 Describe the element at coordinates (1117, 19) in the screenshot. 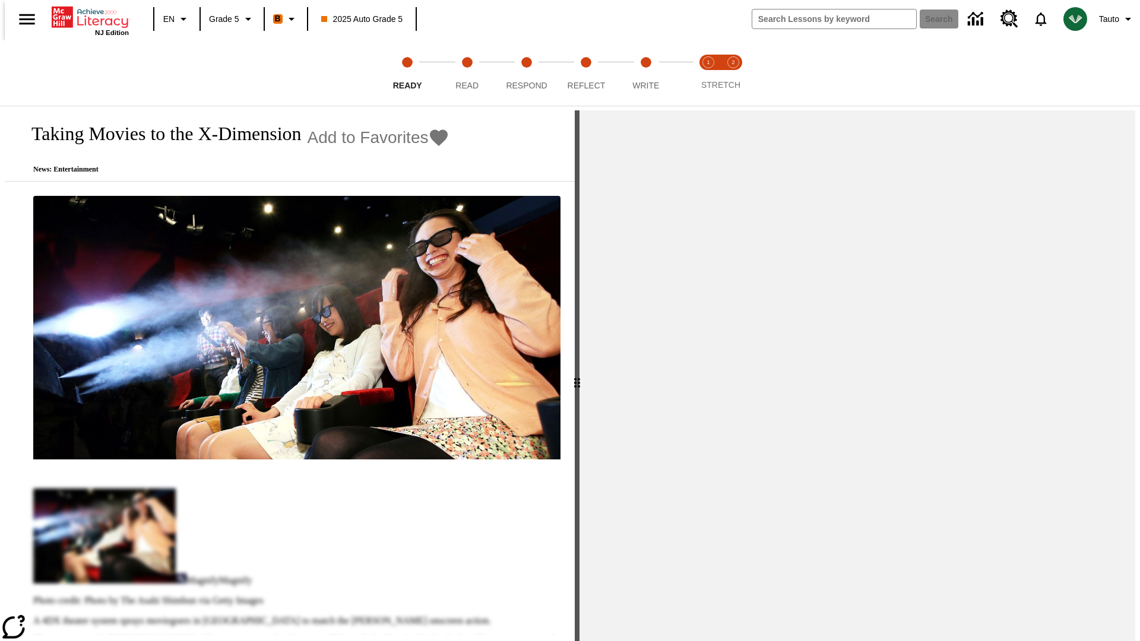

I see `button: Profile/Settings` at that location.